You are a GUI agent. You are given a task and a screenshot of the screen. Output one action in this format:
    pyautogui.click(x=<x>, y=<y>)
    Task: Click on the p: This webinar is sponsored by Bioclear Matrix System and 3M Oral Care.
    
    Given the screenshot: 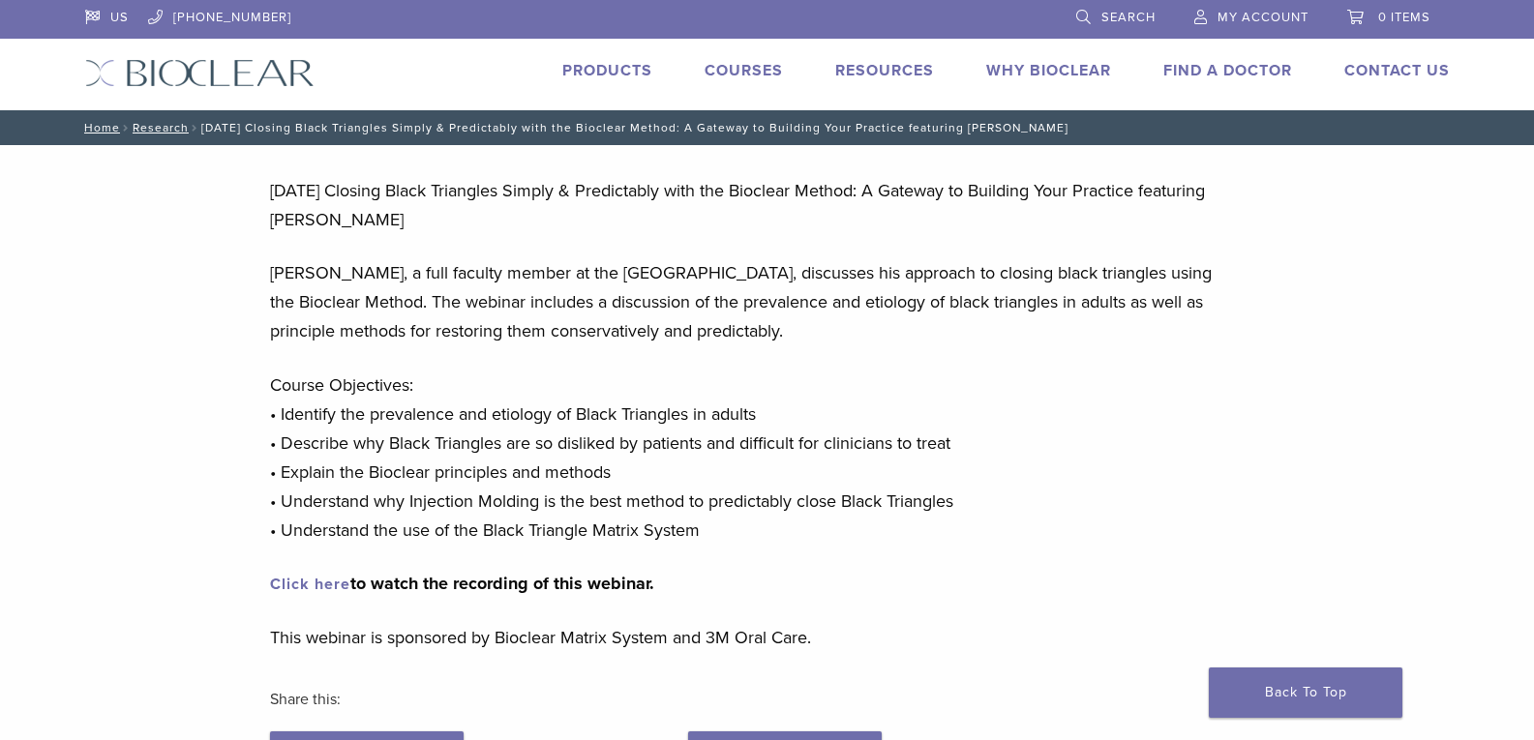 What is the action you would take?
    pyautogui.click(x=767, y=638)
    